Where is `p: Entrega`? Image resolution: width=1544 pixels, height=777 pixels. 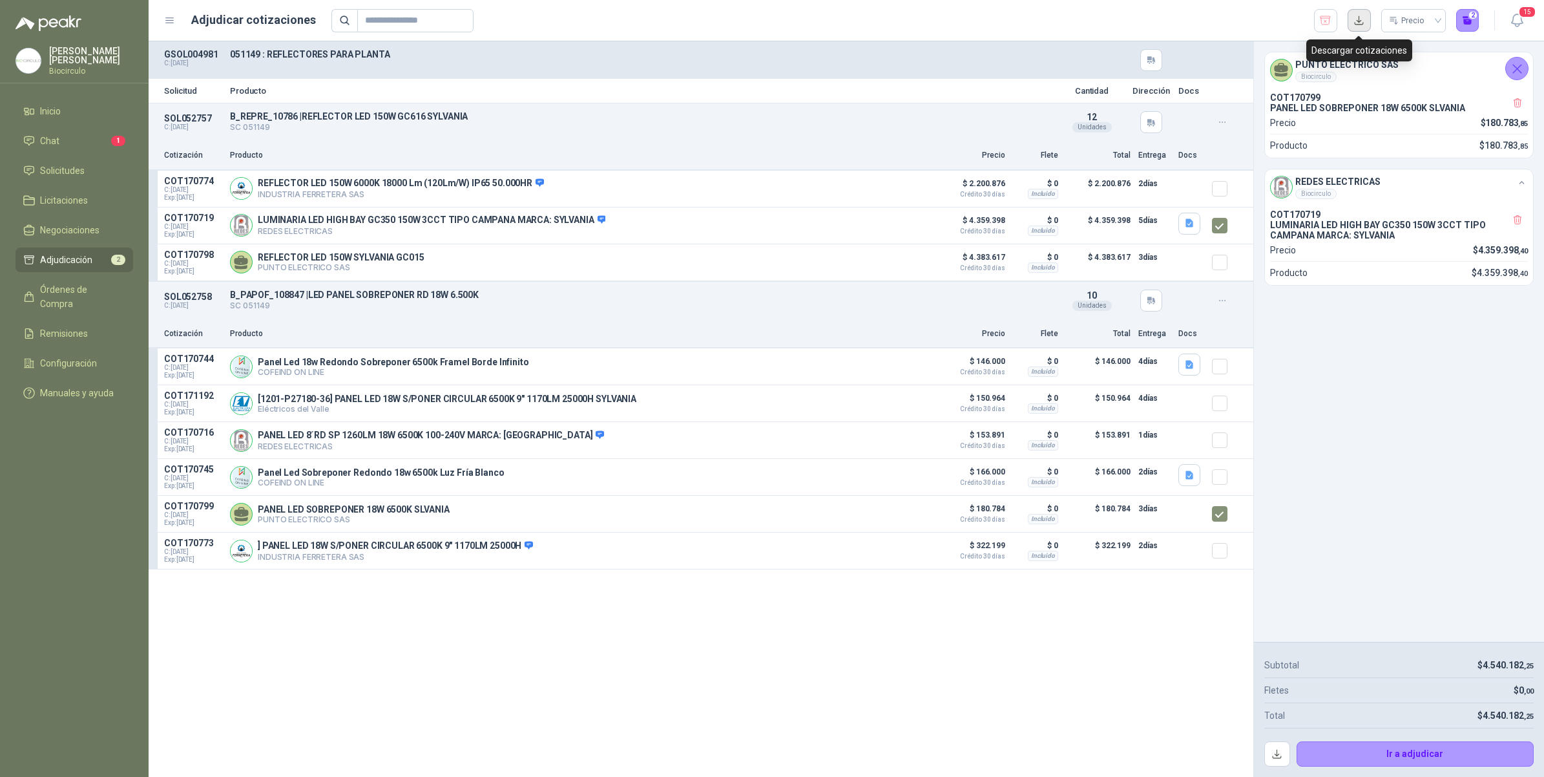 p: Entrega is located at coordinates (1155, 155).